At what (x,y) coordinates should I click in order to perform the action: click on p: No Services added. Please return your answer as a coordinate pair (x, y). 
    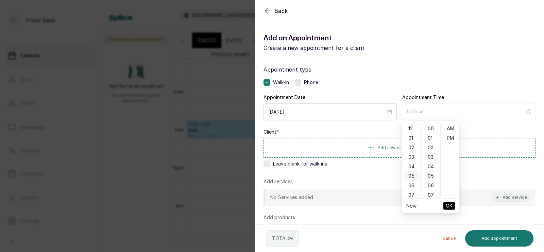
    Looking at the image, I should click on (292, 198).